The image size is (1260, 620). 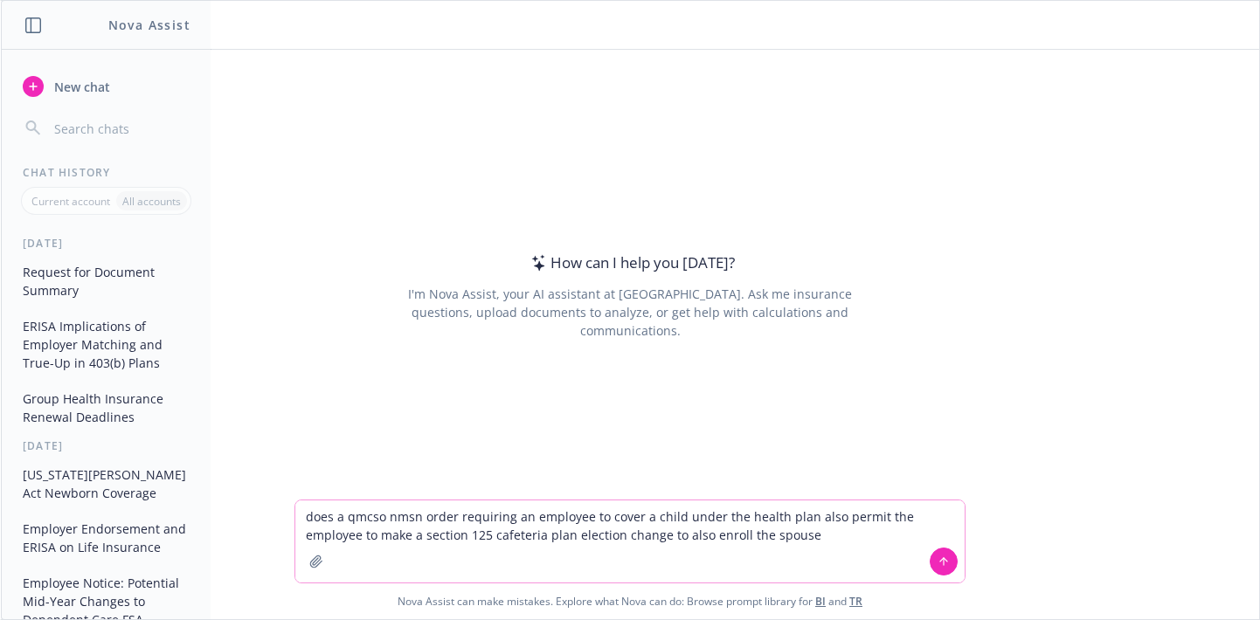 I want to click on span: New chat, so click(x=80, y=86).